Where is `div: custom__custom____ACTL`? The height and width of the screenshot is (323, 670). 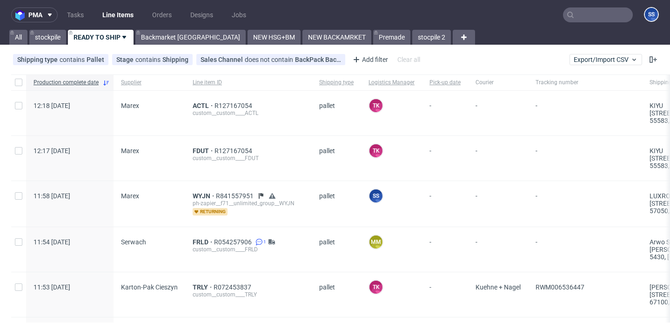 div: custom__custom____ACTL is located at coordinates (248, 113).